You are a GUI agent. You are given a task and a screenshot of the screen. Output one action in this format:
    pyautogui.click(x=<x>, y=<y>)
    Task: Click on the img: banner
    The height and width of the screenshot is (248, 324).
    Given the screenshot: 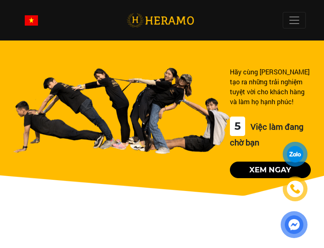 What is the action you would take?
    pyautogui.click(x=121, y=110)
    